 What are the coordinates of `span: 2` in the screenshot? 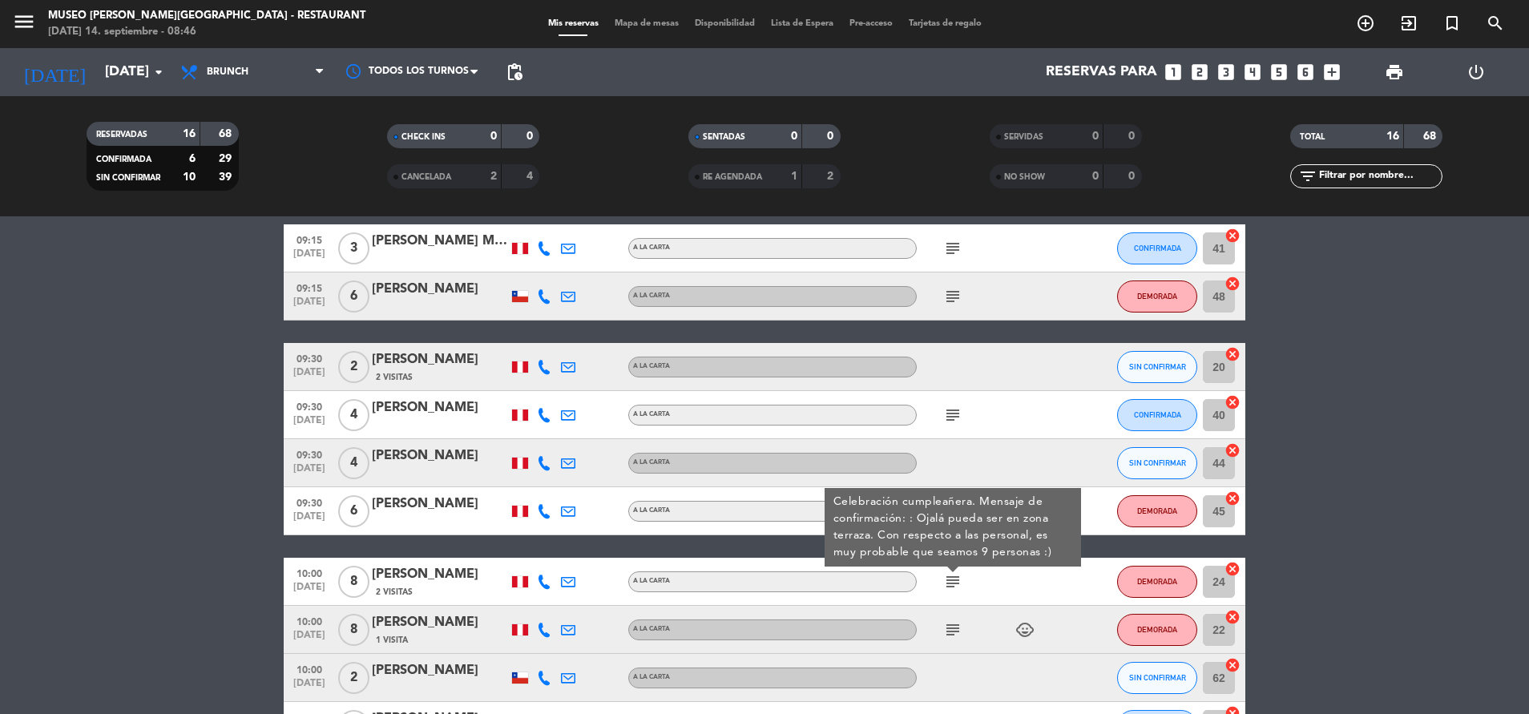 It's located at (353, 367).